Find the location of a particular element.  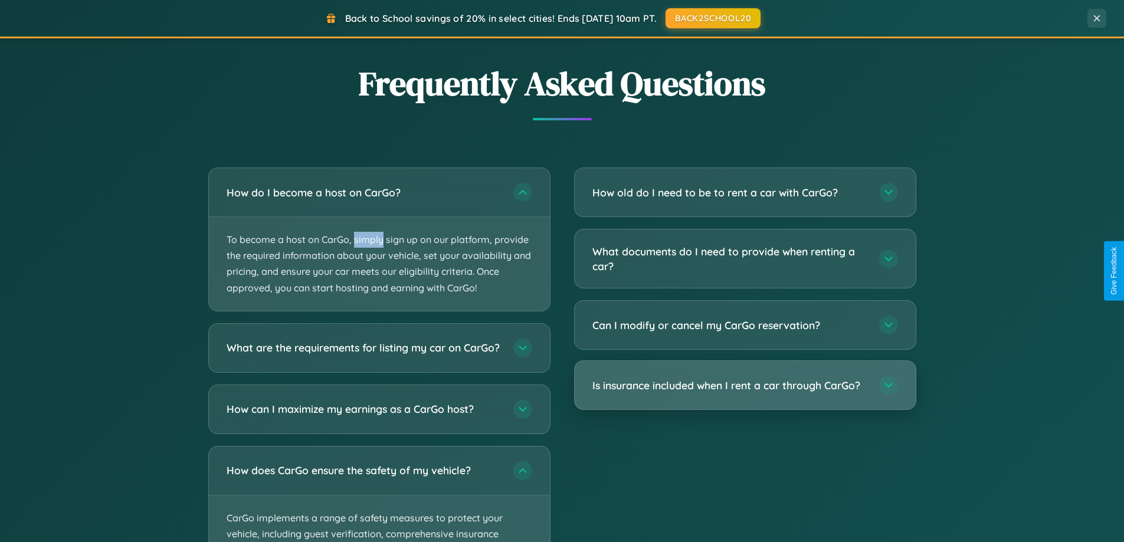

h3: How can I maximize my earnings as a CarGo host? is located at coordinates (364, 409).